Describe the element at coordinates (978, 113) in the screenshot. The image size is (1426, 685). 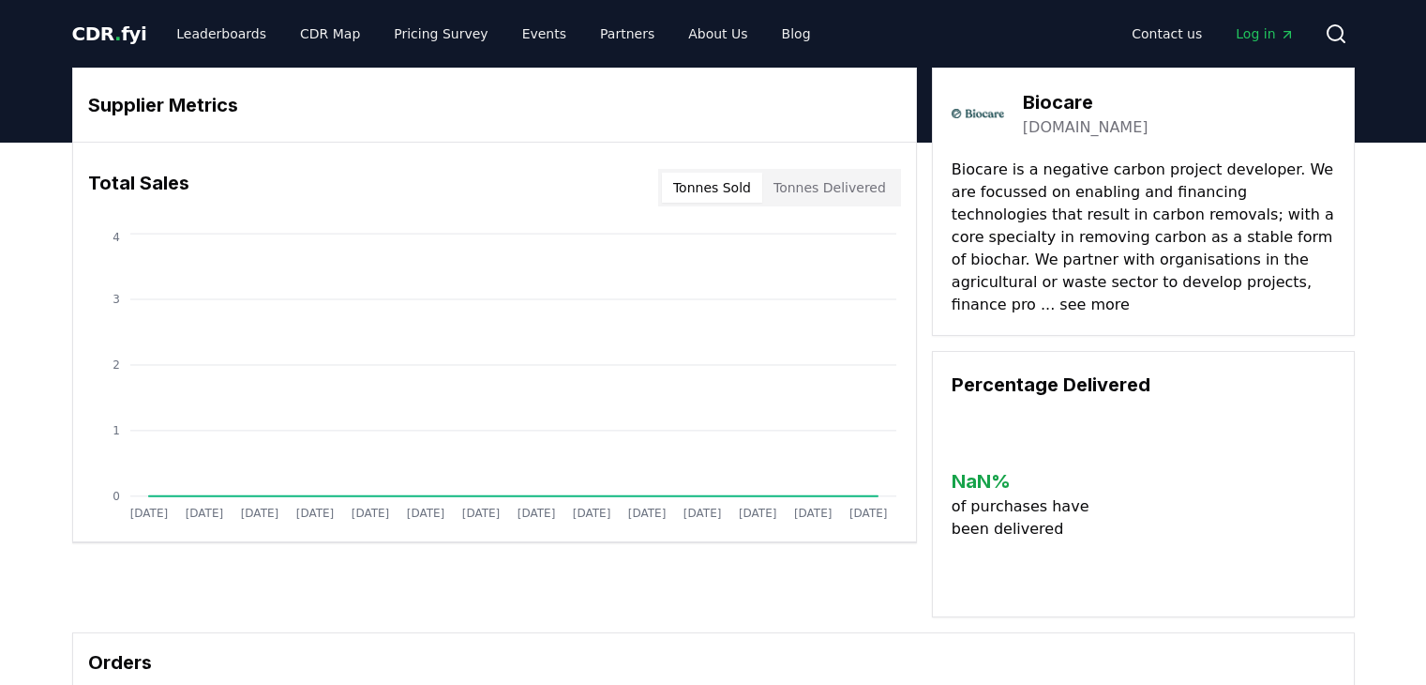
I see `img: Biocare-logo` at that location.